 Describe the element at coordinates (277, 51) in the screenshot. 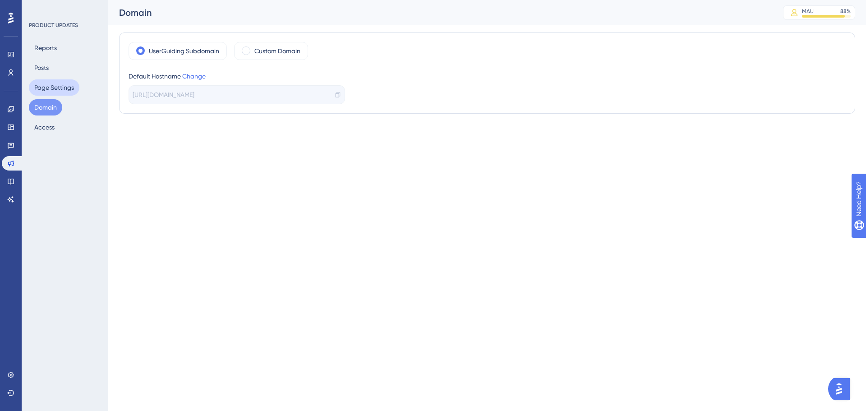

I see `label: Custom Domain` at that location.